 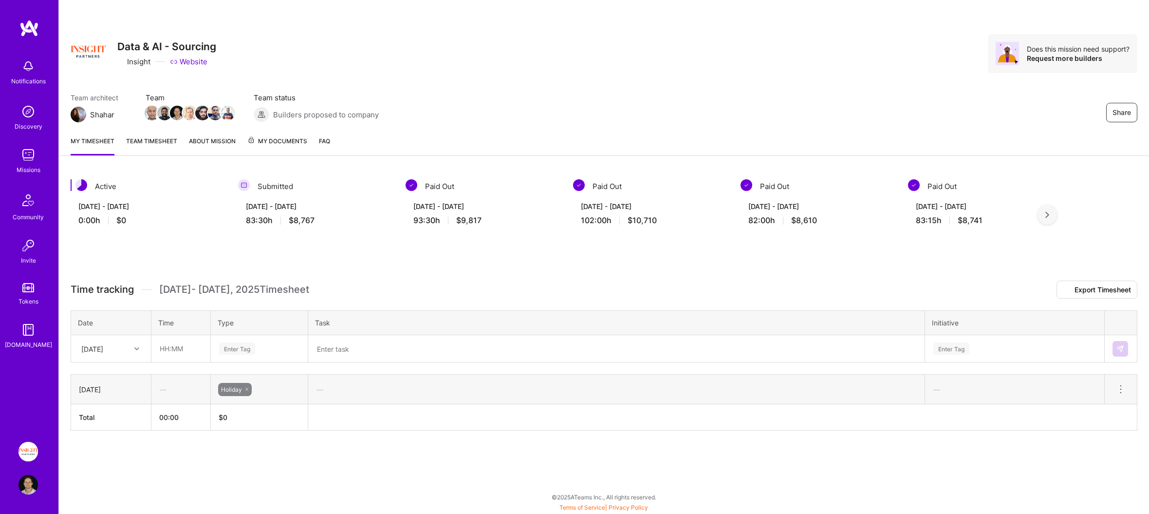 I want to click on span: Holiday, so click(x=231, y=389).